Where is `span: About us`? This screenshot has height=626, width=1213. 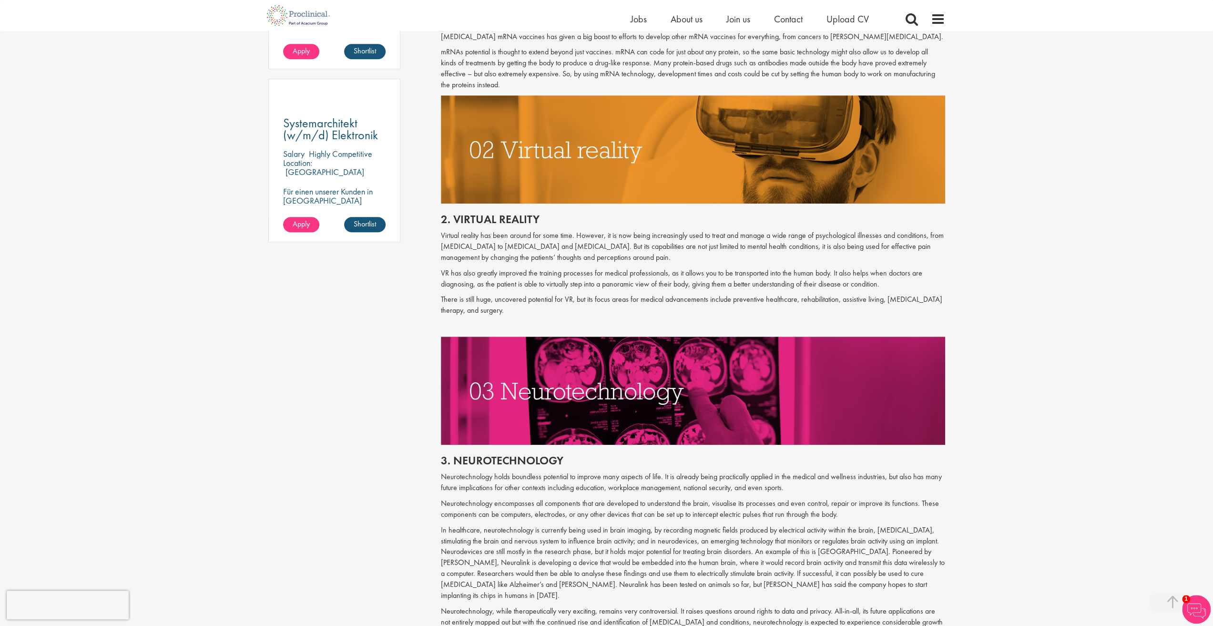
span: About us is located at coordinates (686, 19).